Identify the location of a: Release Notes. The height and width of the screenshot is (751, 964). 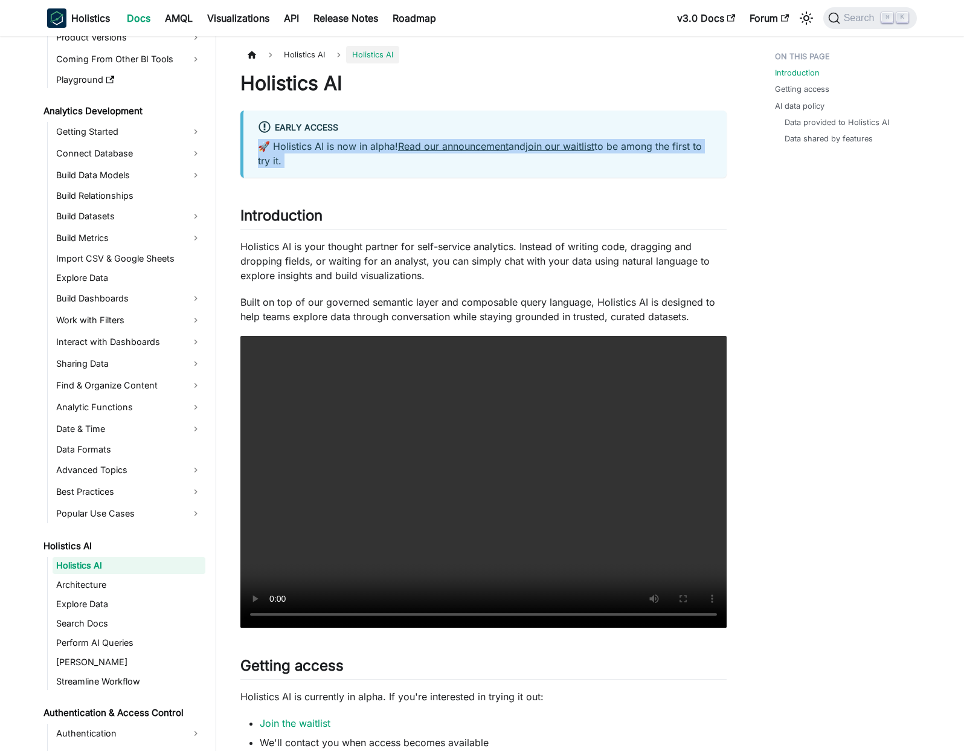
(346, 18).